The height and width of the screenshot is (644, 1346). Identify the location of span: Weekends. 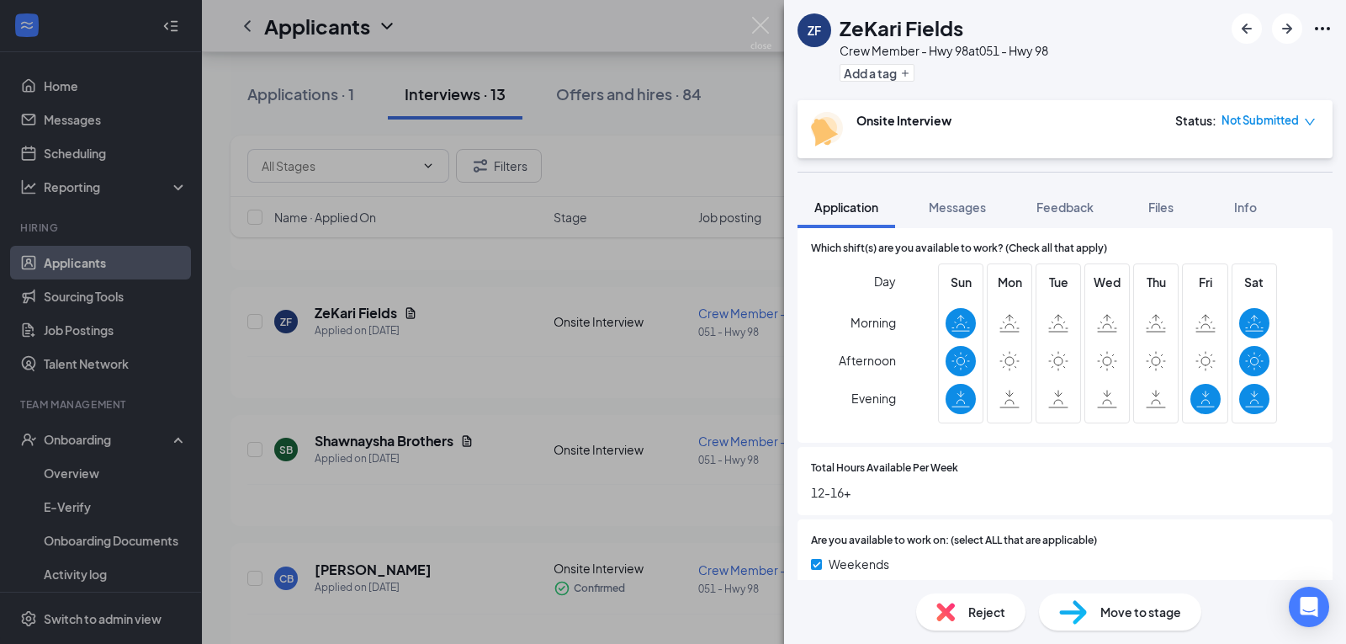
(859, 564).